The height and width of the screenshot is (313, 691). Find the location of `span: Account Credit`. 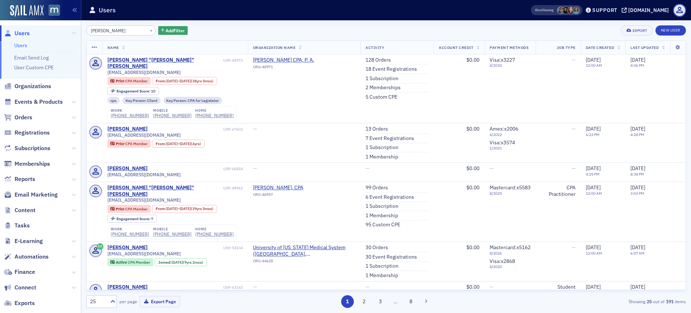

span: Account Credit is located at coordinates (456, 48).